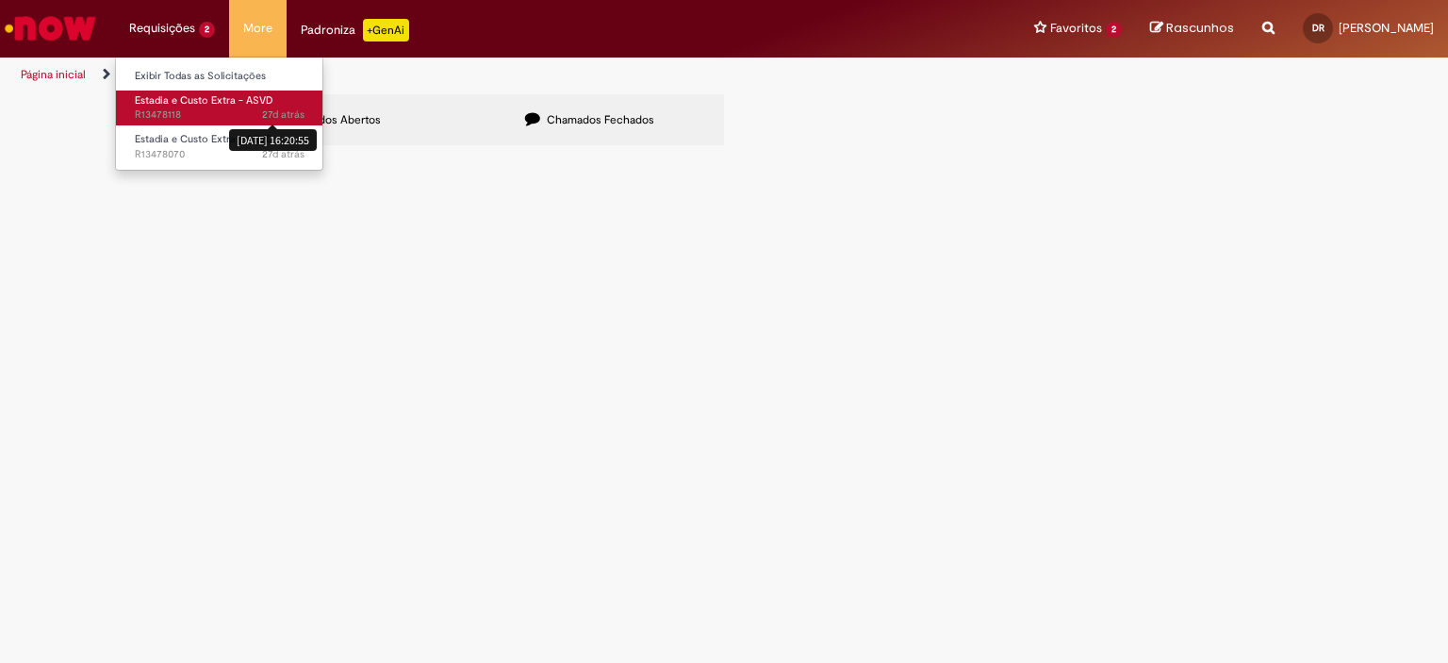 Image resolution: width=1448 pixels, height=663 pixels. I want to click on span: R13478118, so click(220, 115).